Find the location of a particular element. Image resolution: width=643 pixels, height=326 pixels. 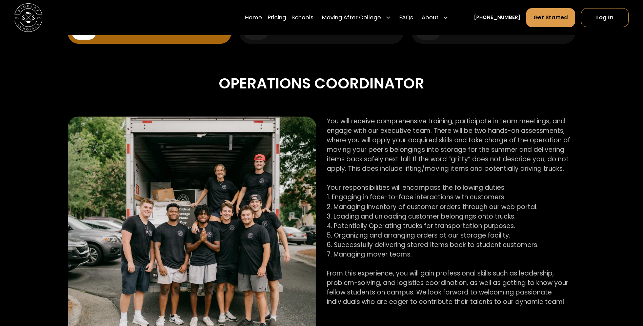

a: Schools is located at coordinates (302, 18).